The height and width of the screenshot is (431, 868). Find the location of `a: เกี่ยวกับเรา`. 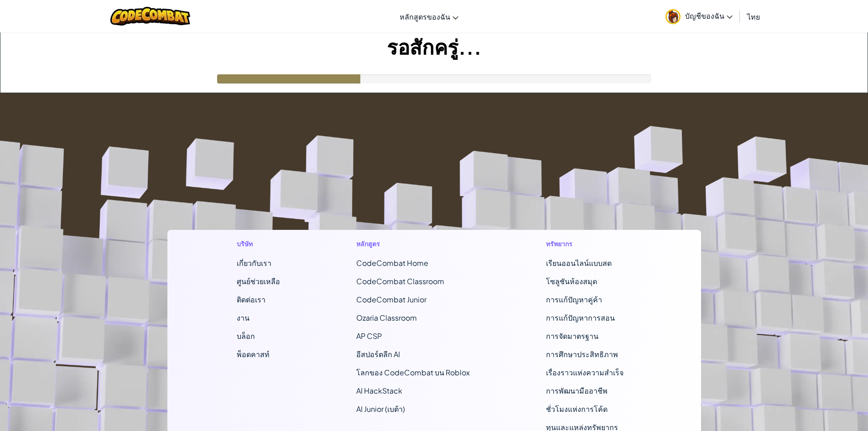

a: เกี่ยวกับเรา is located at coordinates (254, 263).